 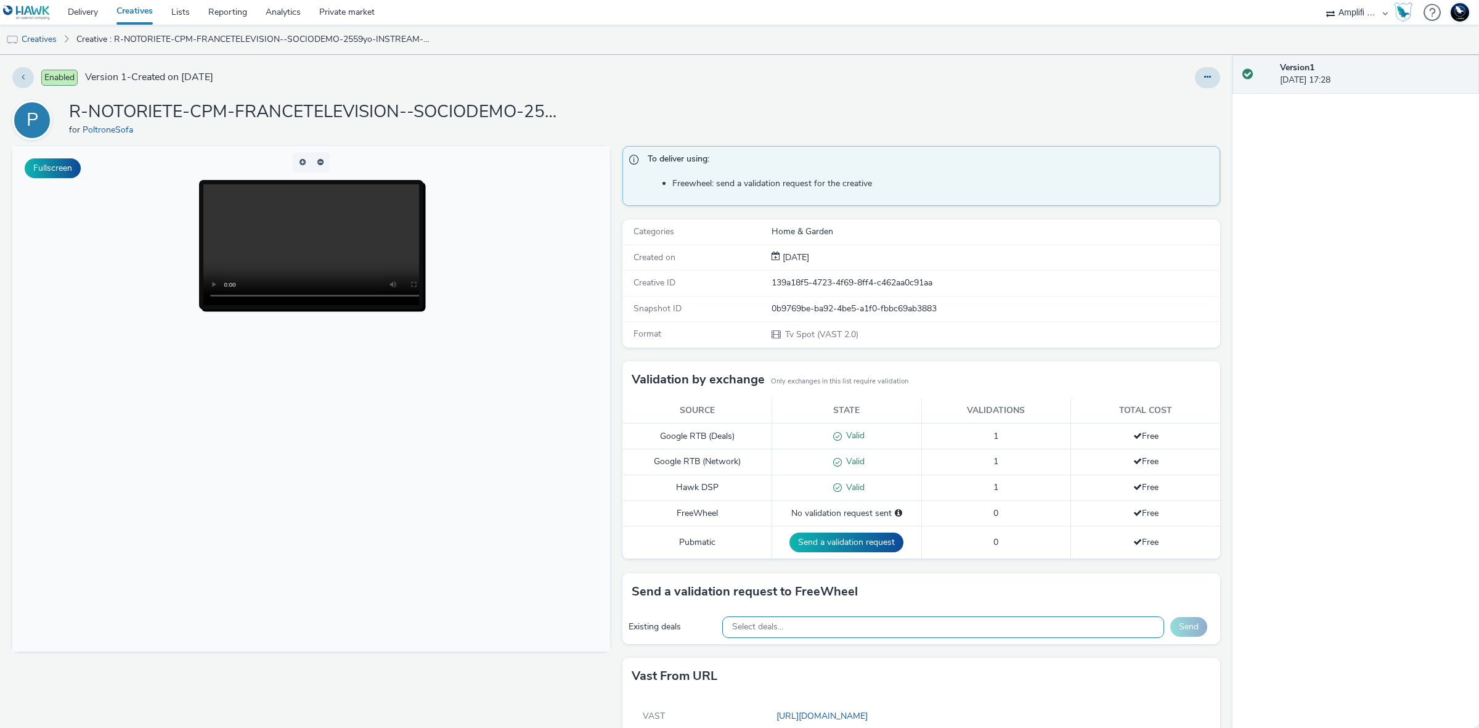 What do you see at coordinates (647, 333) in the screenshot?
I see `span: Format` at bounding box center [647, 333].